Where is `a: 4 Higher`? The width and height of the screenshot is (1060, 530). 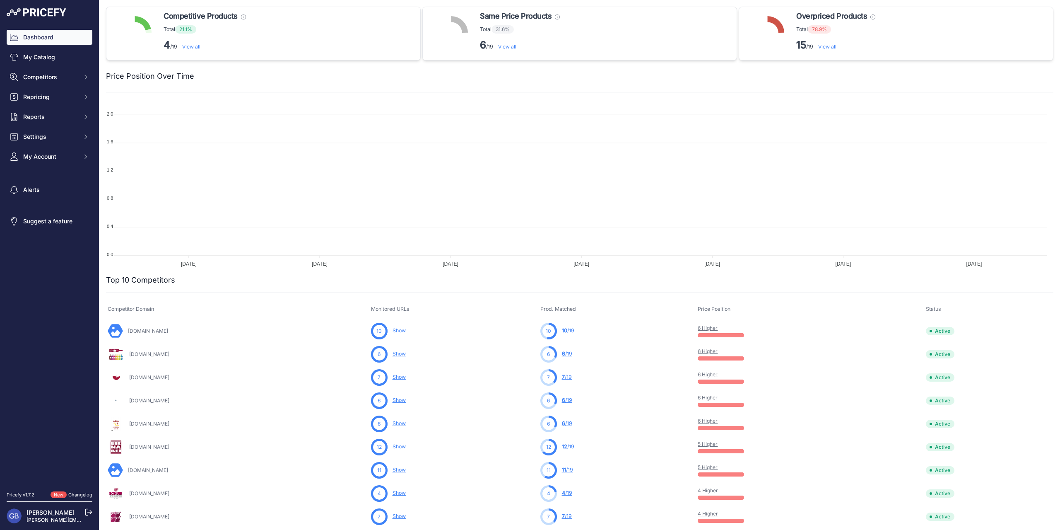 a: 4 Higher is located at coordinates (708, 513).